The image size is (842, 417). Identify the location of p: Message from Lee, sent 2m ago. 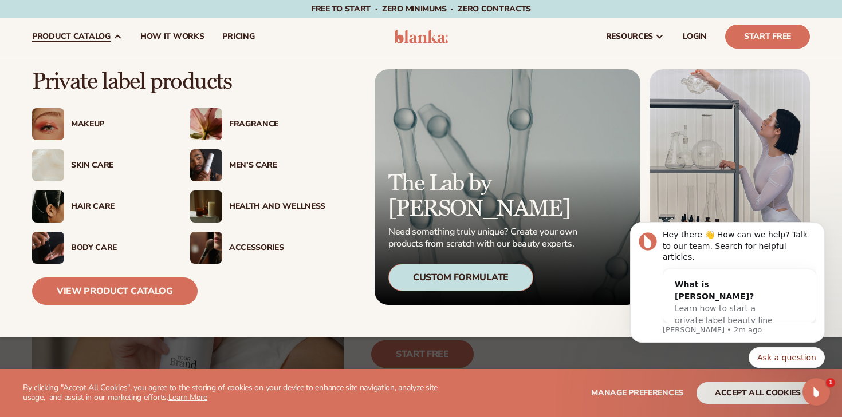
(127, 135).